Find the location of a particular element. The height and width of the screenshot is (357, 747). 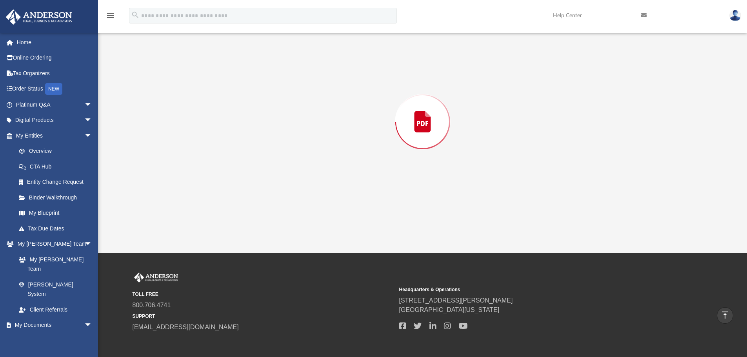

a: Binder Walkthrough is located at coordinates (57, 198).